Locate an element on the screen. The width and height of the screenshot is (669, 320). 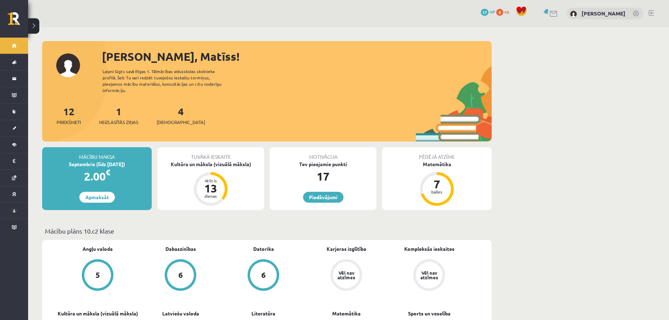
a: Matemātika is located at coordinates (346, 313).